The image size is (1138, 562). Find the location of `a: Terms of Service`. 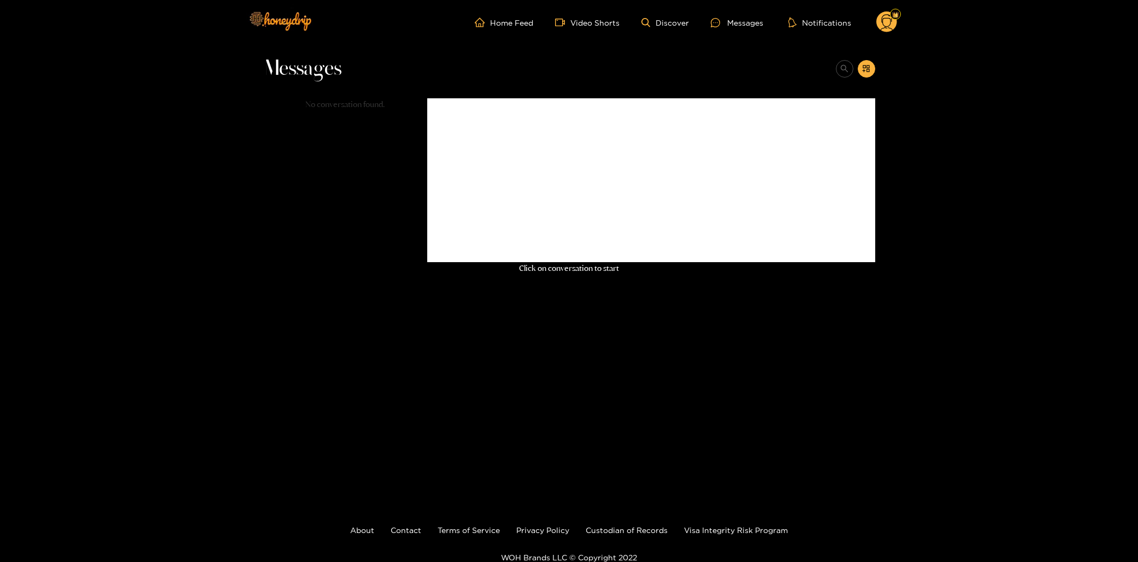

a: Terms of Service is located at coordinates (469, 530).